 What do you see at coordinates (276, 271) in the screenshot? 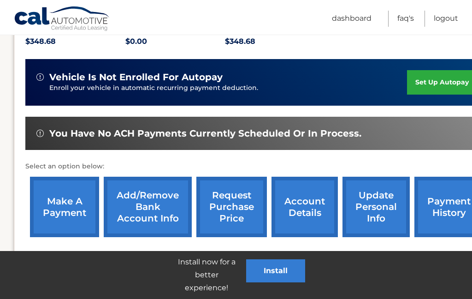
I see `button: Install` at bounding box center [276, 271].